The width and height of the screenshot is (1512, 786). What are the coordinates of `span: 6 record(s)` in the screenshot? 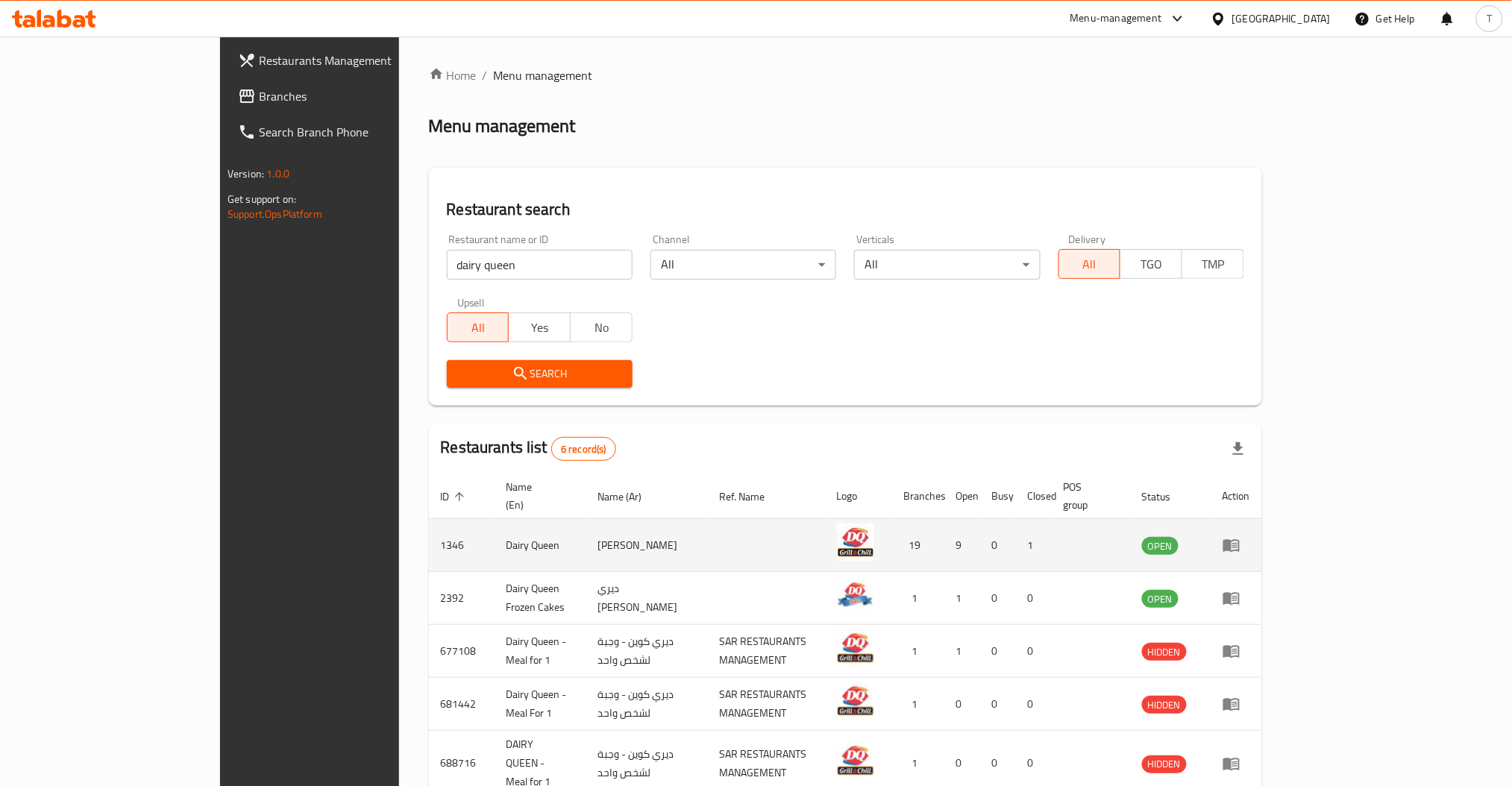 It's located at (583, 449).